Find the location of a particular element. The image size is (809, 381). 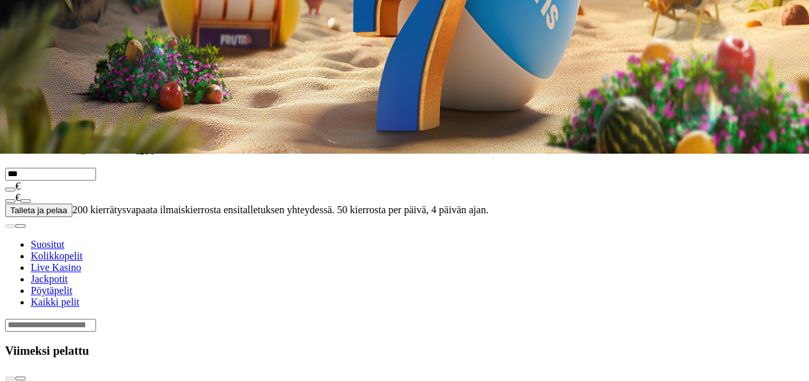

span: Live Kasino is located at coordinates (56, 267).